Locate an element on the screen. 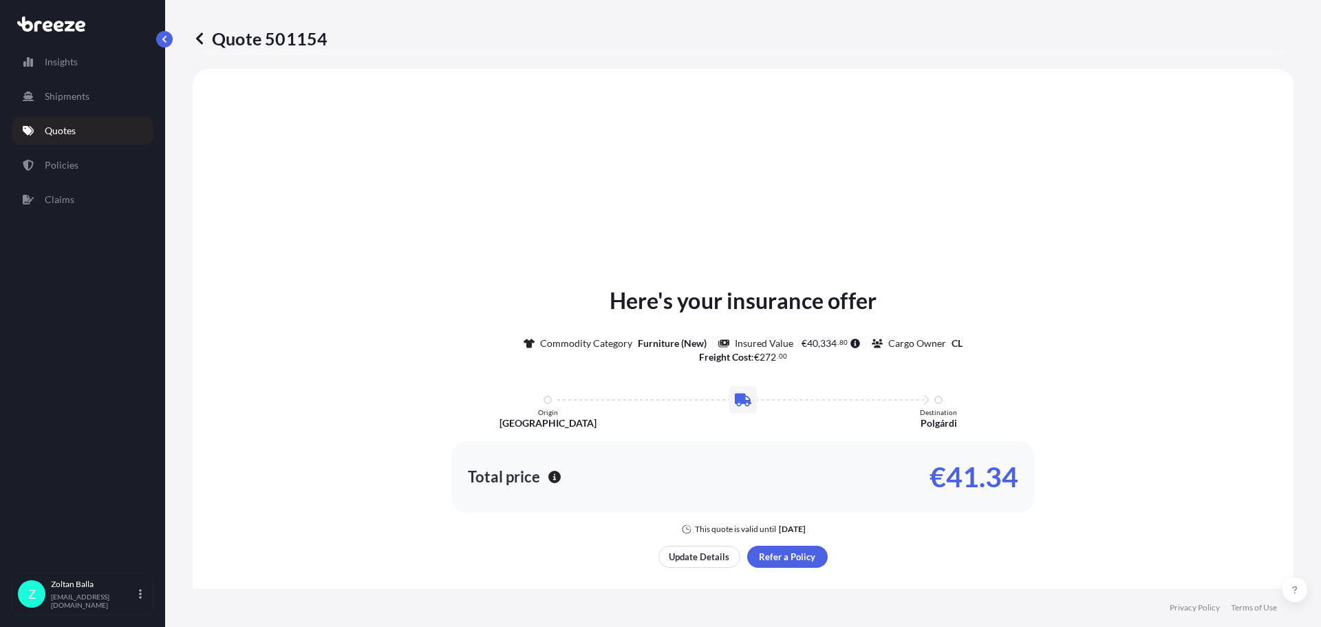  button: Refer a Policy is located at coordinates (787, 556).